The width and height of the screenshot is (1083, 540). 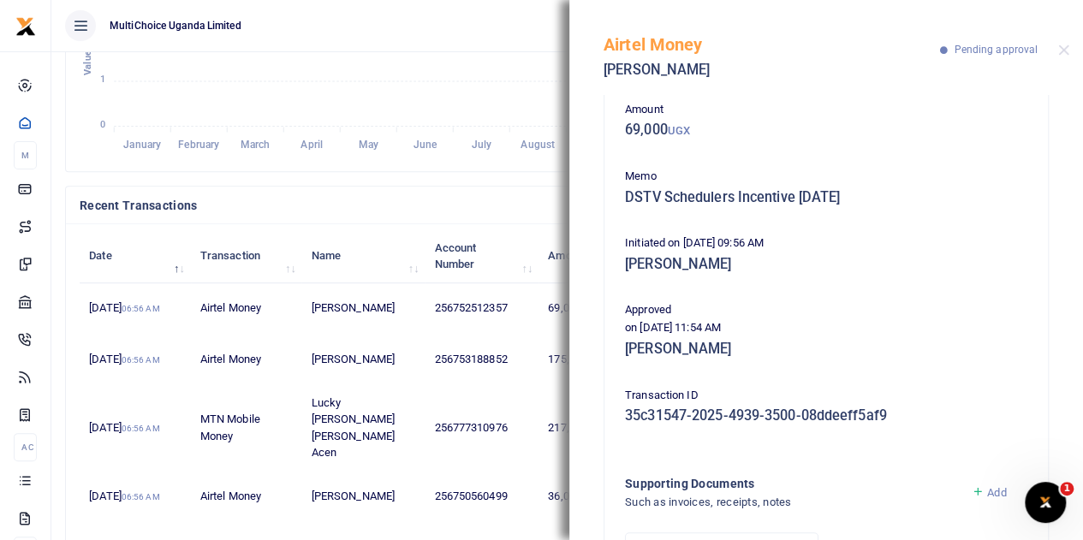 I want to click on span: 1, so click(x=1067, y=489).